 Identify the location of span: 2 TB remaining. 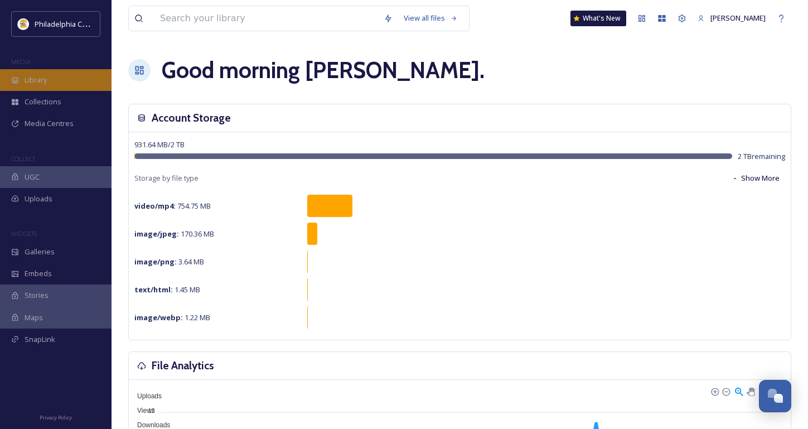
(761, 156).